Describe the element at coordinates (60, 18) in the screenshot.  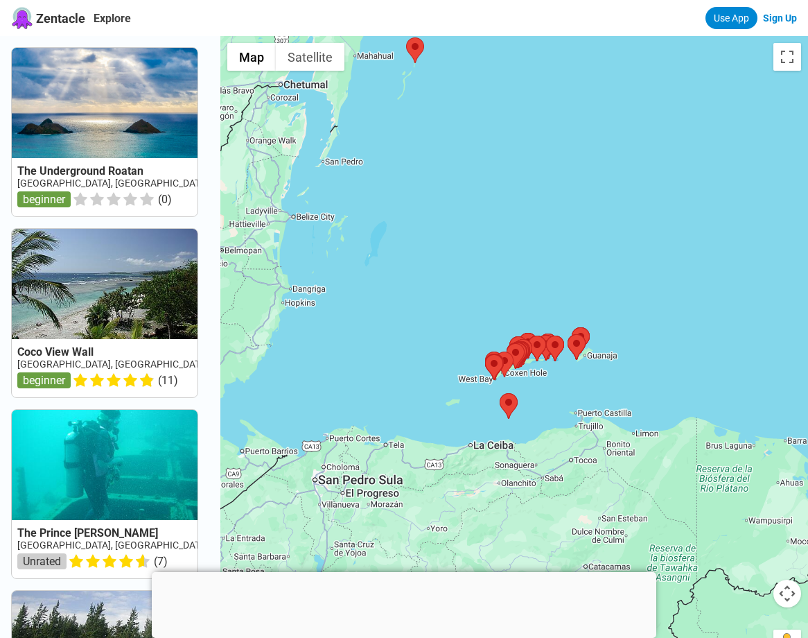
I see `span: Zentacle` at that location.